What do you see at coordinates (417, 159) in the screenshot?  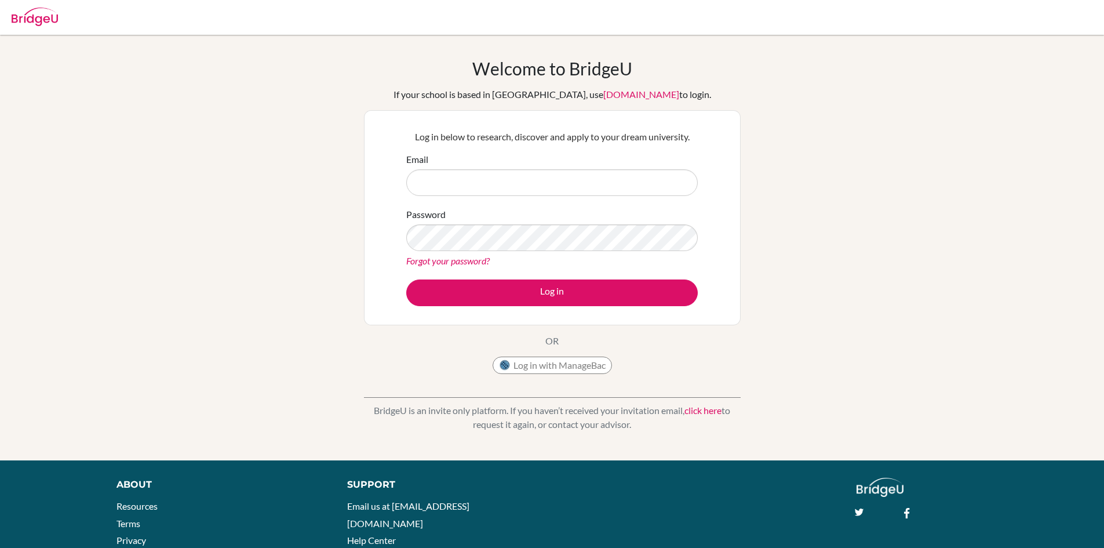 I see `label: Email` at bounding box center [417, 159].